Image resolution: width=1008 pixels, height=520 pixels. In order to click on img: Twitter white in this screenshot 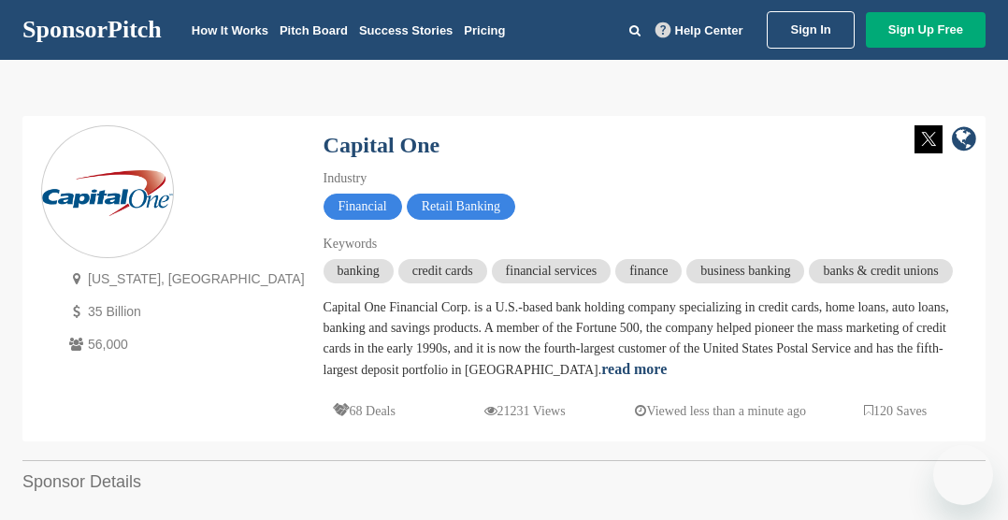, I will do `click(928, 139)`.